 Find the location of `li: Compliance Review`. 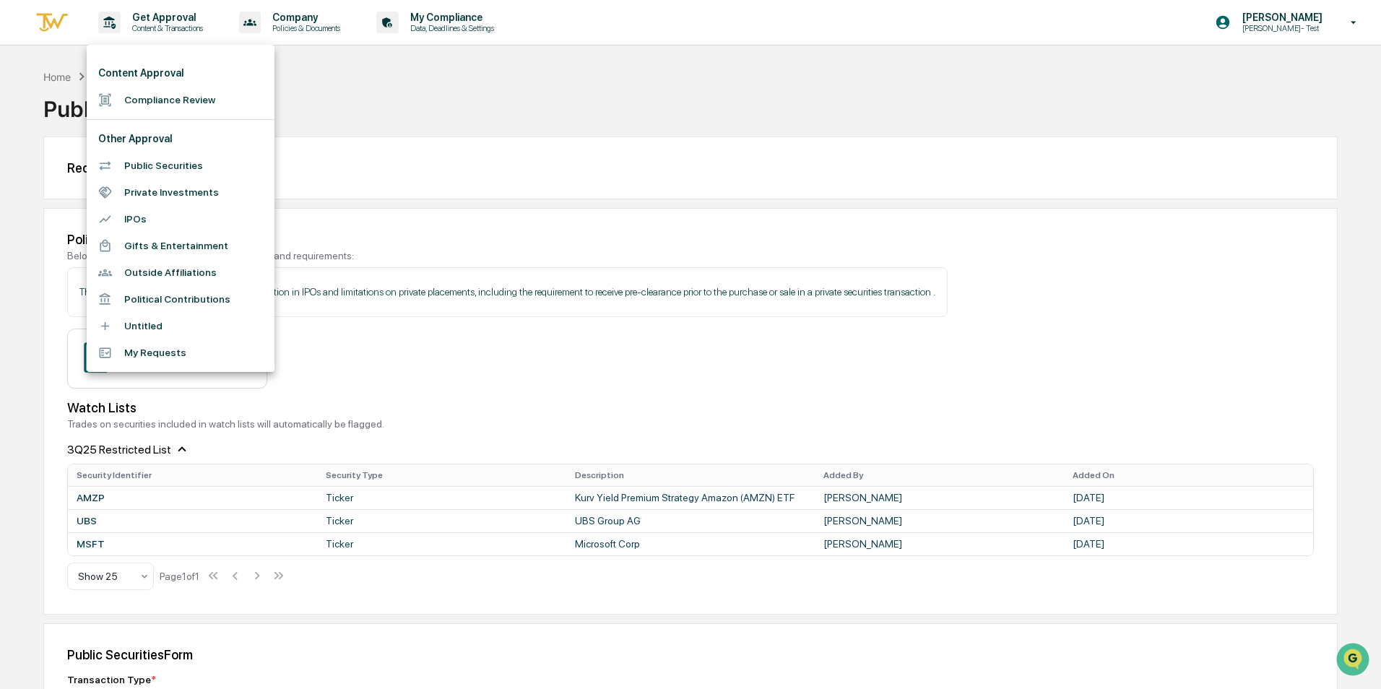

li: Compliance Review is located at coordinates (181, 100).